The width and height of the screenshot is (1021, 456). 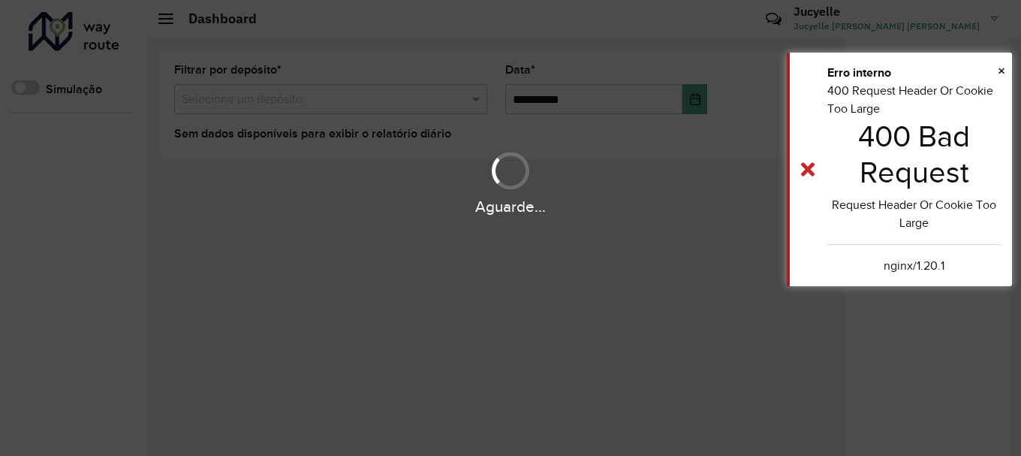 I want to click on div: 400 Request Header Or Cookie Too Large, so click(x=913, y=178).